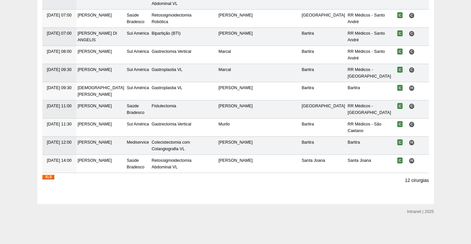 The image size is (471, 244). What do you see at coordinates (138, 146) in the screenshot?
I see `td: Mediservice` at bounding box center [138, 146].